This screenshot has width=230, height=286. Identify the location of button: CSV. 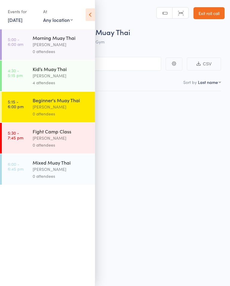
(204, 64).